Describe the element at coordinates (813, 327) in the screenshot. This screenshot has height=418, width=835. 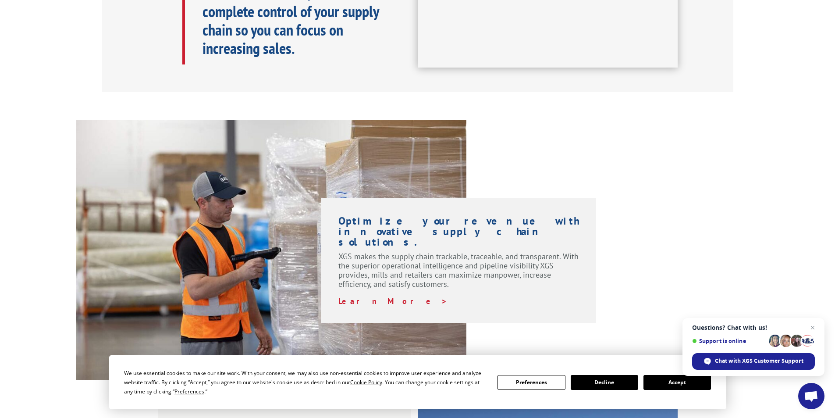
I see `span: Close chat` at that location.